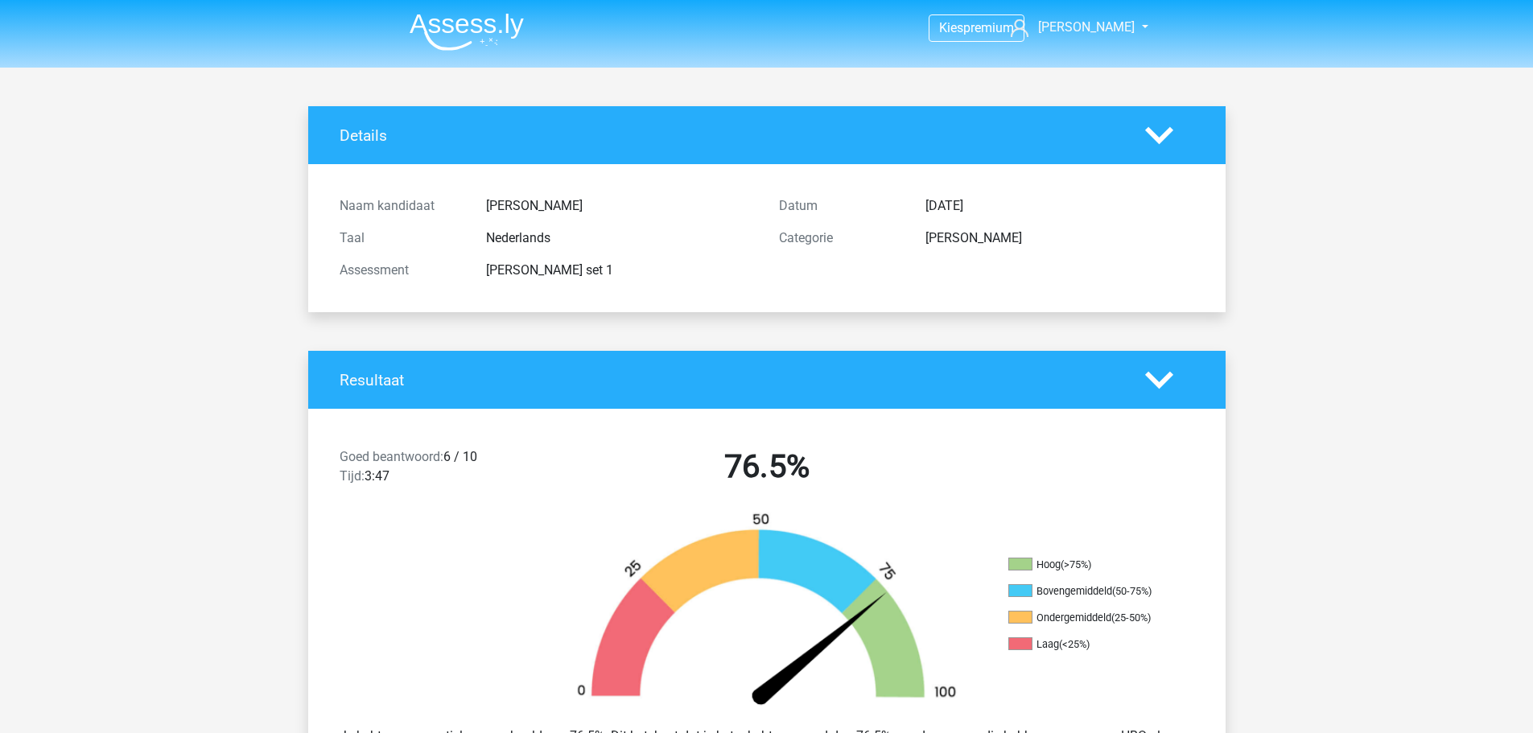 This screenshot has height=733, width=1533. I want to click on li: Laag, so click(1089, 645).